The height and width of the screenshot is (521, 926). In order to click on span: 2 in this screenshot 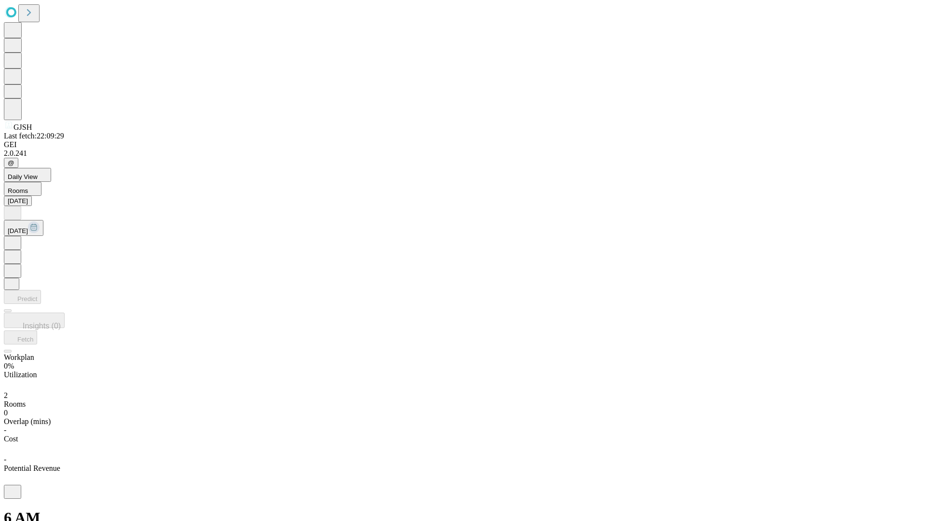, I will do `click(6, 395)`.